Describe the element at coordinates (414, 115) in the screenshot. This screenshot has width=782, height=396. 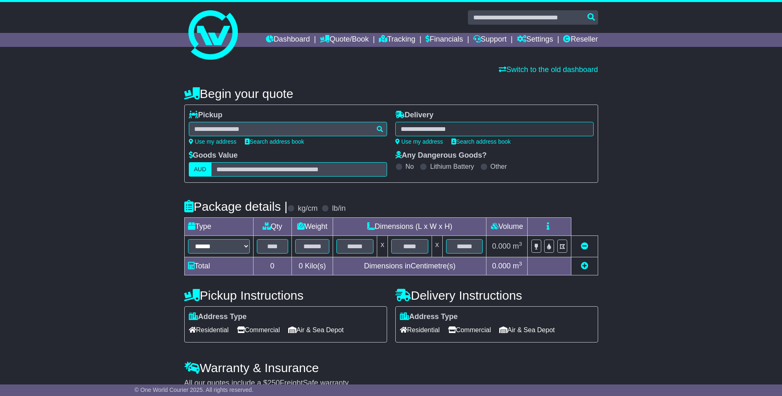
I see `label: Delivery` at that location.